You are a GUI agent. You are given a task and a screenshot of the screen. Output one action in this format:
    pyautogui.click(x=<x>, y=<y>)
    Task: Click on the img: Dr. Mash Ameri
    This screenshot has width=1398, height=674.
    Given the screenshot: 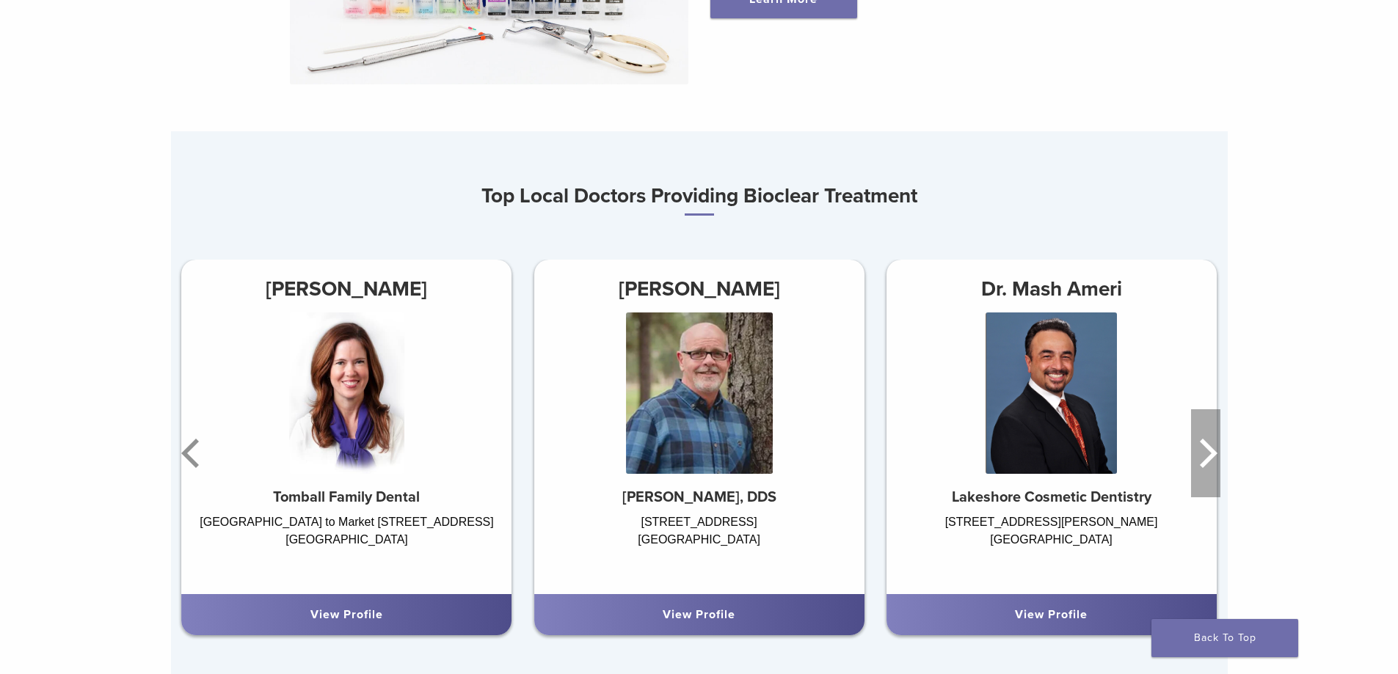 What is the action you would take?
    pyautogui.click(x=1052, y=393)
    